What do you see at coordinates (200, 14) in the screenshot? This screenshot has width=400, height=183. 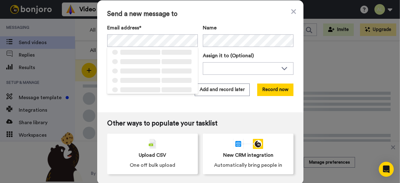 I see `span: Send a new message to` at bounding box center [200, 14].